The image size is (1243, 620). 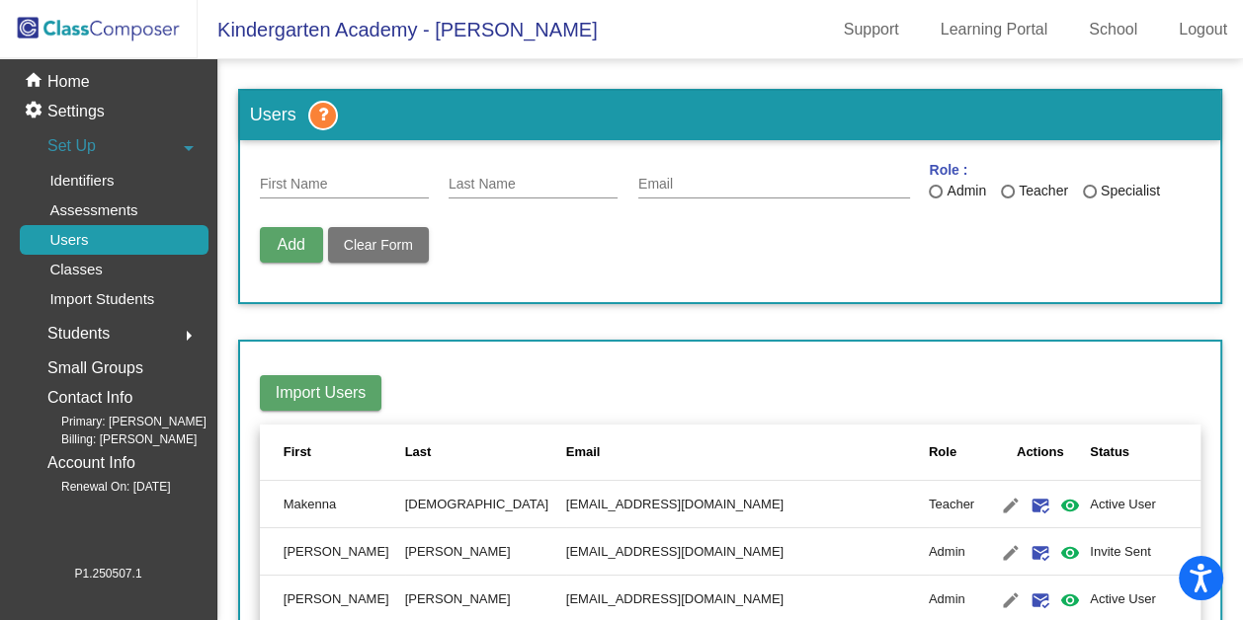 I want to click on p: Contact Info, so click(x=90, y=398).